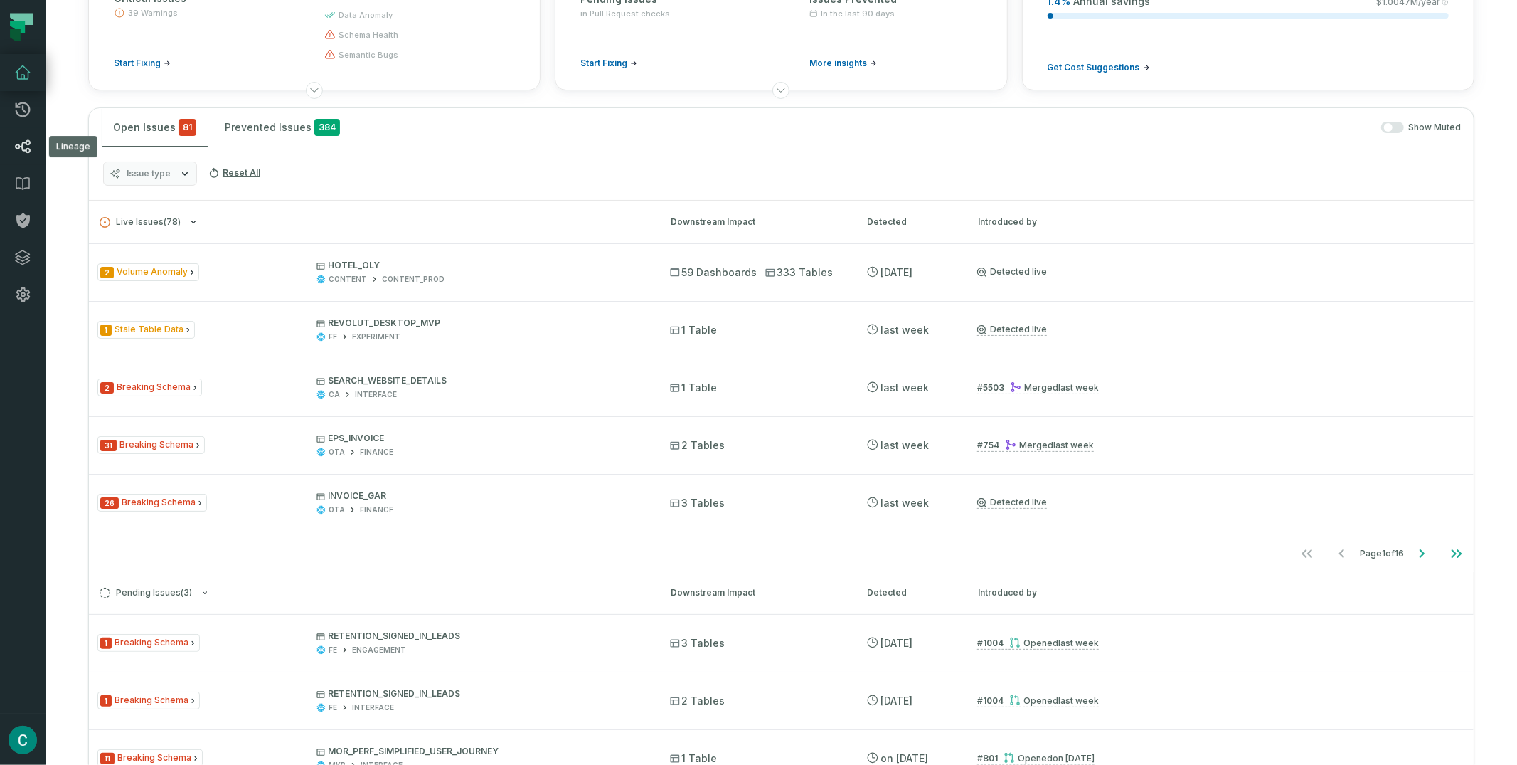  Describe the element at coordinates (153, 13) in the screenshot. I see `span: 39 Warnings` at that location.